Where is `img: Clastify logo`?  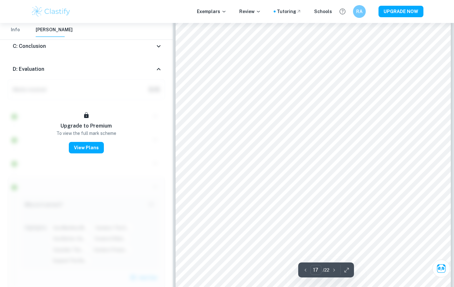 img: Clastify logo is located at coordinates (51, 11).